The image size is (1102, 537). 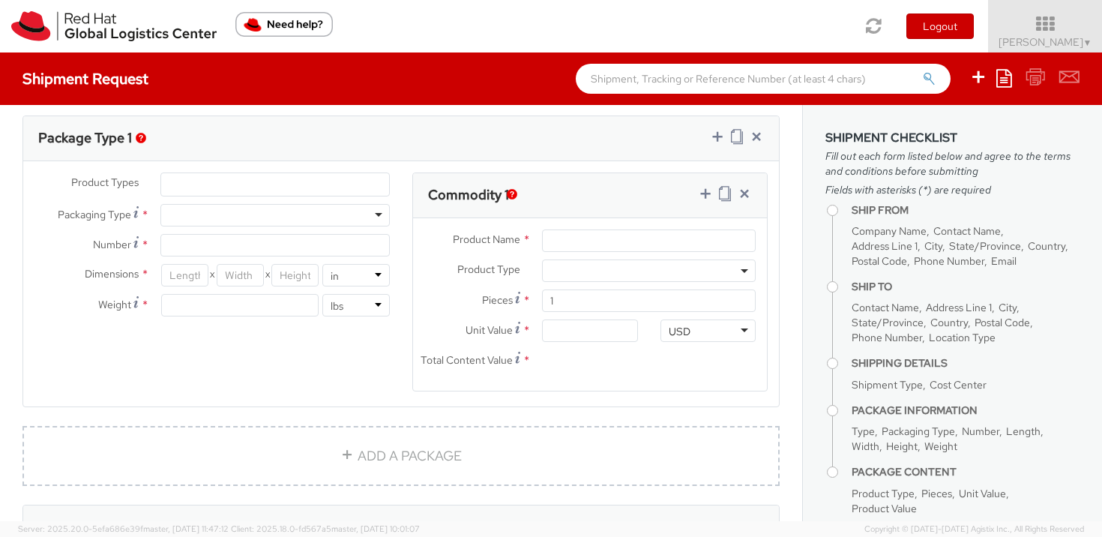 I want to click on span: Length, so click(x=1023, y=431).